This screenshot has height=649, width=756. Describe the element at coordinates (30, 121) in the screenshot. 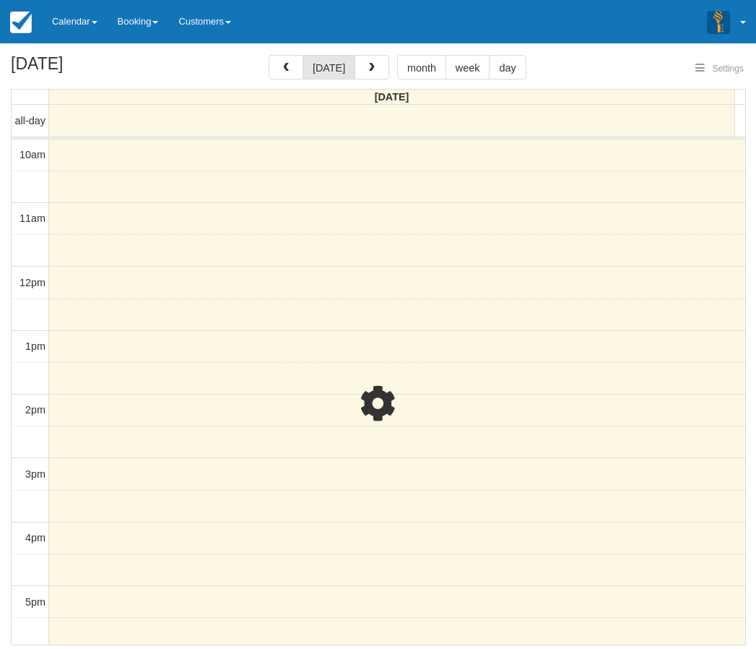

I see `span: all-day` at that location.